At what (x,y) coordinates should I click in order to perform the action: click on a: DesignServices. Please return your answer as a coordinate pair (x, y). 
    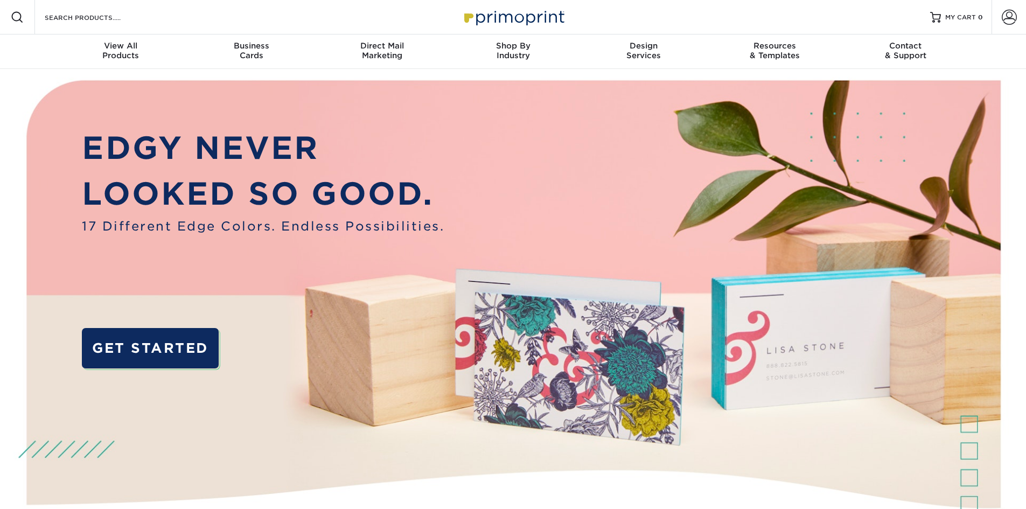
    Looking at the image, I should click on (643, 52).